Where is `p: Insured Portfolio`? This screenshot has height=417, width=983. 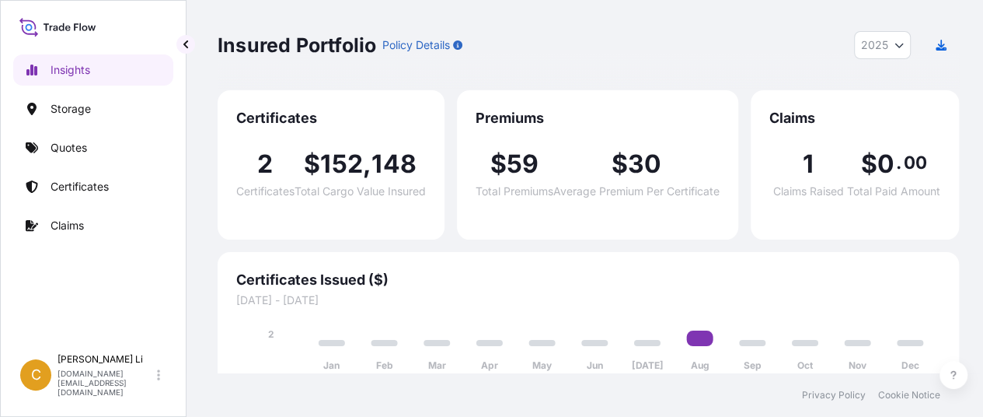 p: Insured Portfolio is located at coordinates (297, 45).